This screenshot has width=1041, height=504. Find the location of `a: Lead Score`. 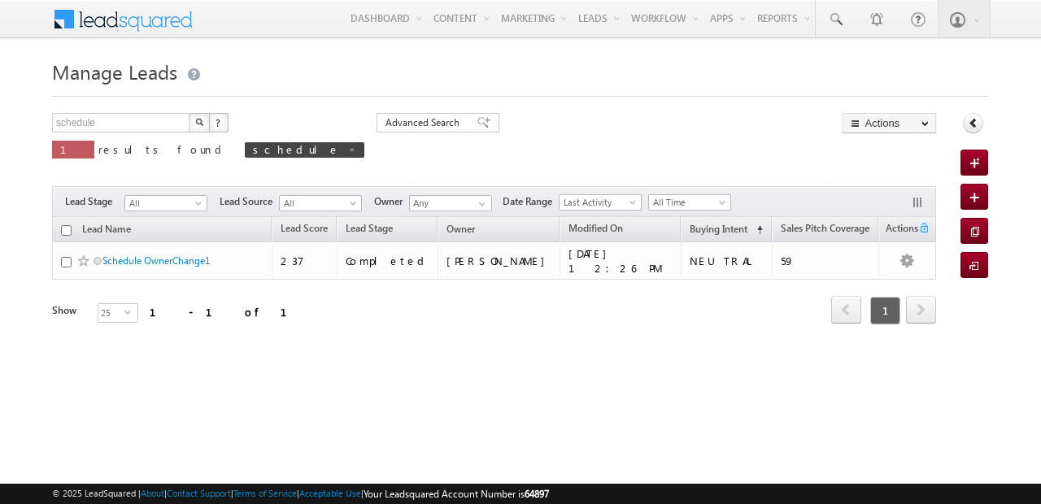

a: Lead Score is located at coordinates (304, 230).